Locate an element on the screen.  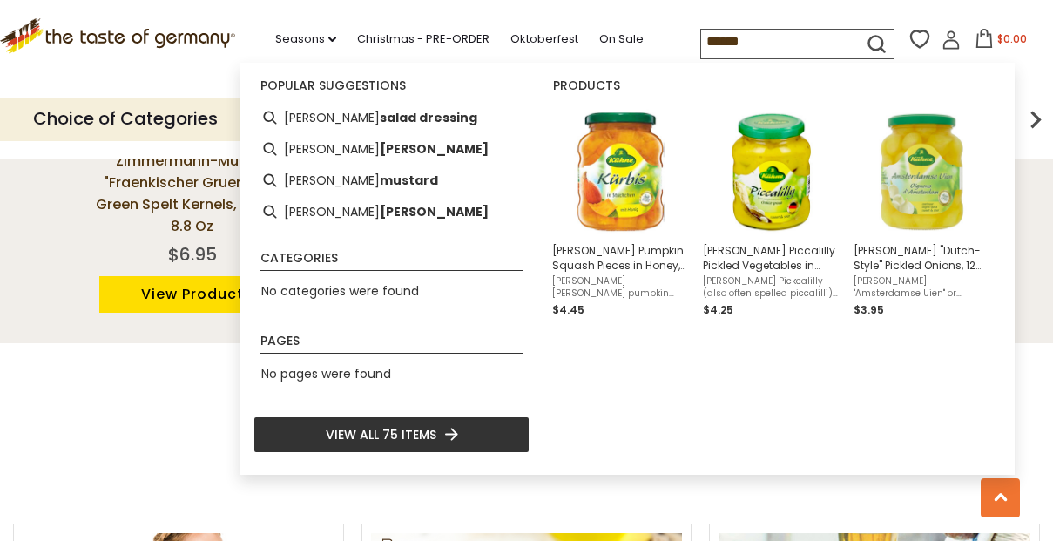
li: View all 75 items is located at coordinates (391, 435).